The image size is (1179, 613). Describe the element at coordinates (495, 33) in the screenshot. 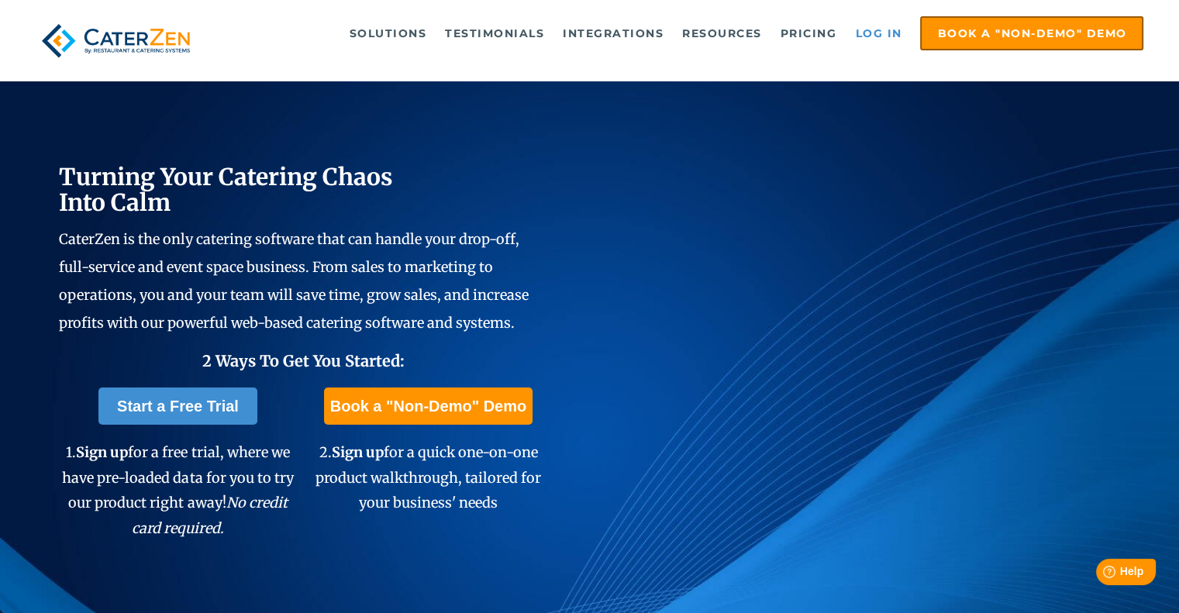

I see `a: Testimonials` at that location.